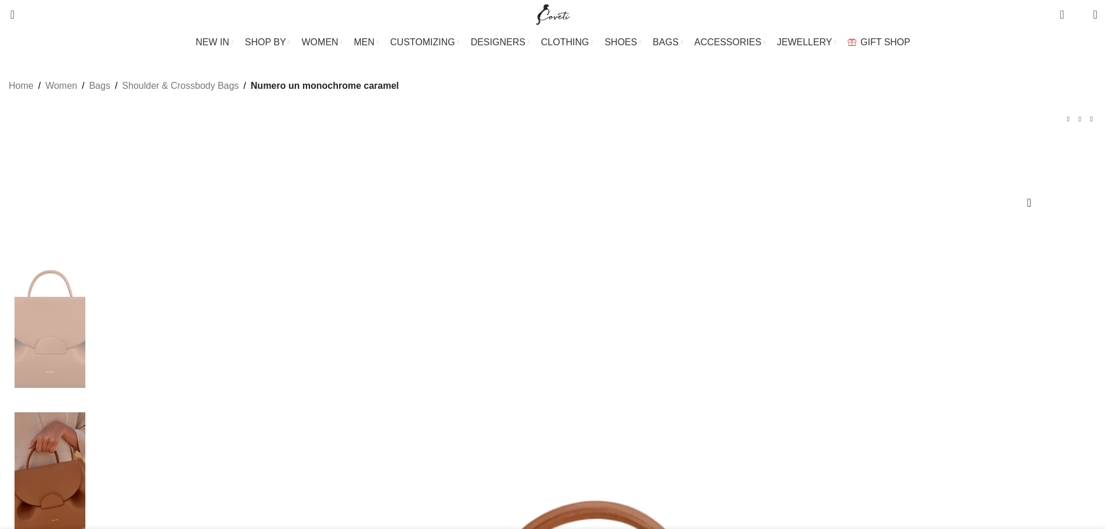 The image size is (1106, 529). What do you see at coordinates (214, 42) in the screenshot?
I see `a: NEW IN` at bounding box center [214, 42].